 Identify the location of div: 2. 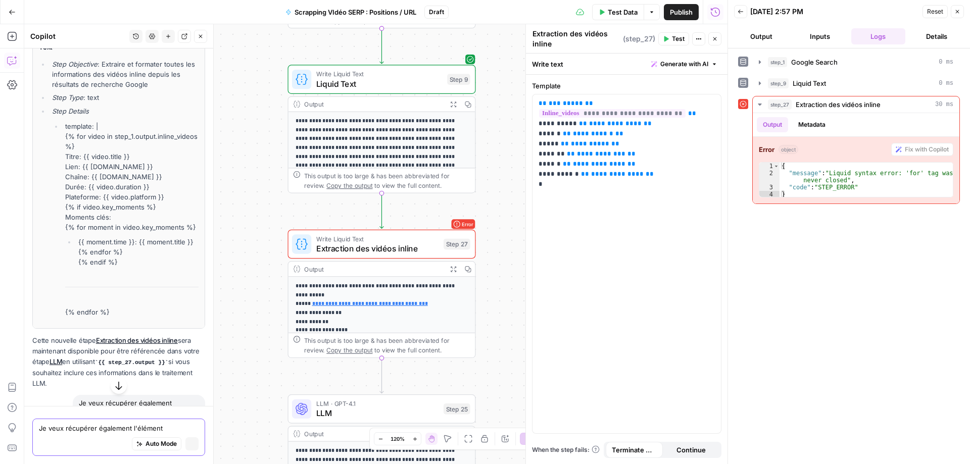
(769, 177).